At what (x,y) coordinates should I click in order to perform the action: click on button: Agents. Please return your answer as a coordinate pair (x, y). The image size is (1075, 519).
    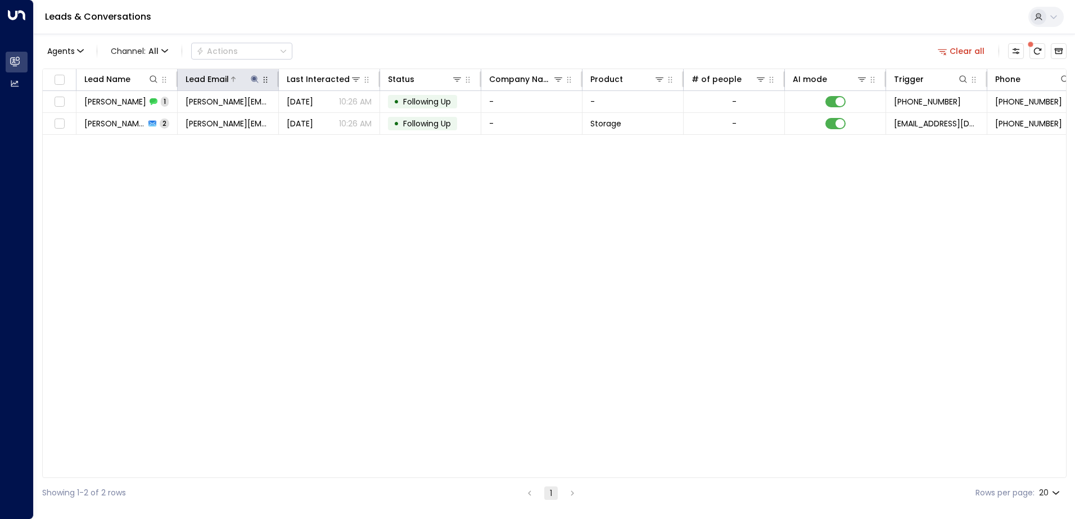
    Looking at the image, I should click on (65, 51).